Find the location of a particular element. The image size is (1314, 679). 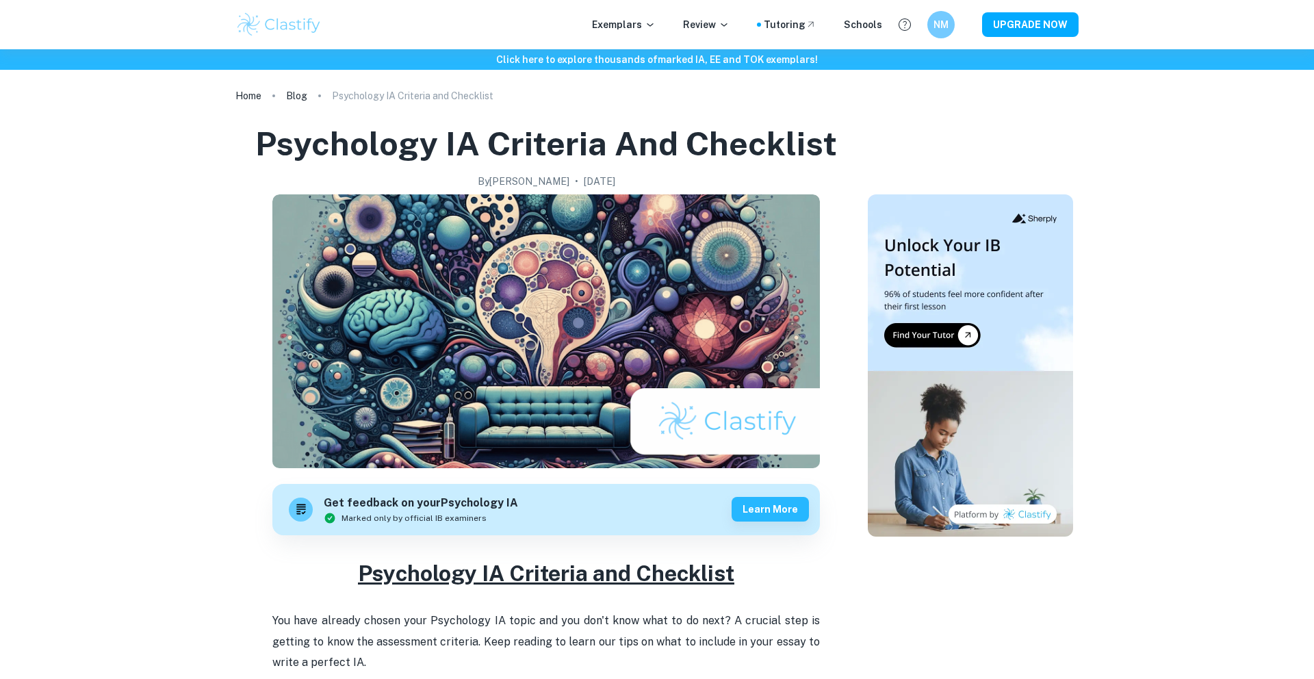

span: Marked only by official IB examiners is located at coordinates (414, 518).